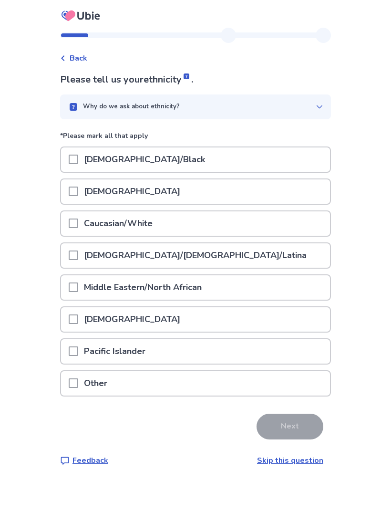 The height and width of the screenshot is (512, 391). I want to click on button: Next, so click(290, 426).